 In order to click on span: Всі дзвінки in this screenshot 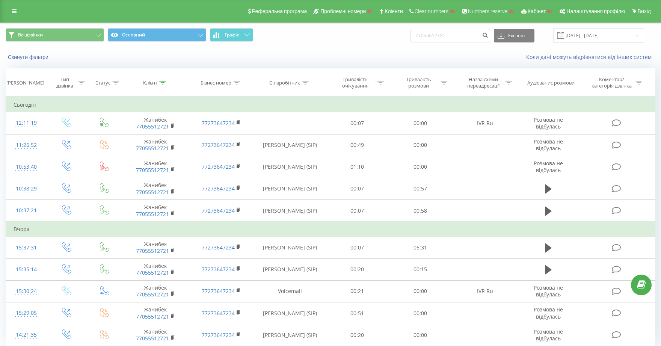, I will do `click(30, 35)`.